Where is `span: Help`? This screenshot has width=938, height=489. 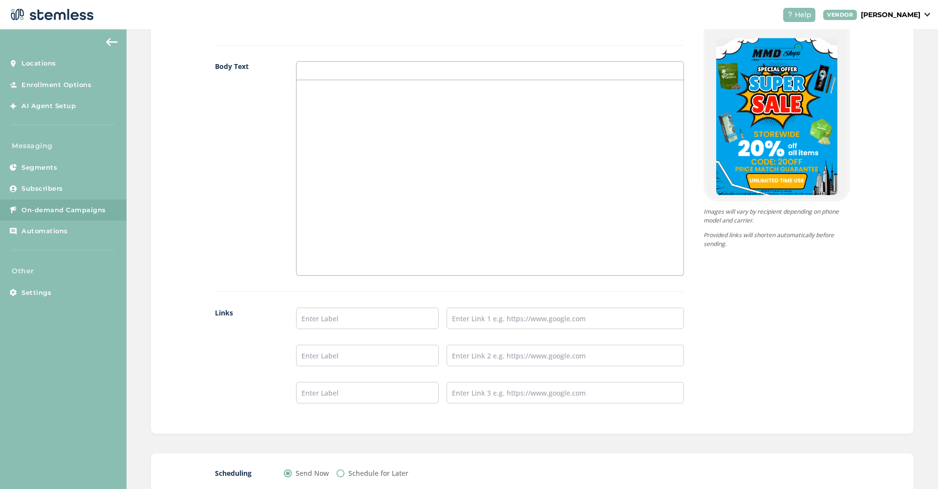
span: Help is located at coordinates (803, 15).